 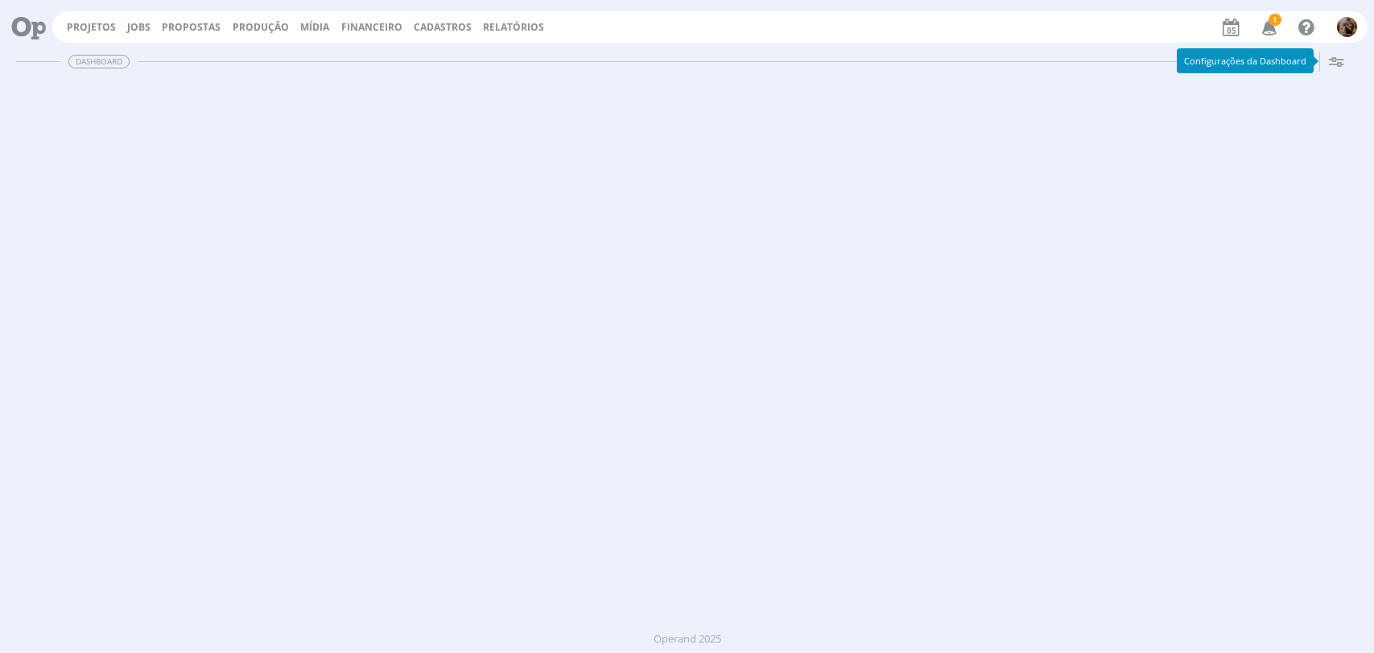 What do you see at coordinates (315, 27) in the screenshot?
I see `a: Mídia` at bounding box center [315, 27].